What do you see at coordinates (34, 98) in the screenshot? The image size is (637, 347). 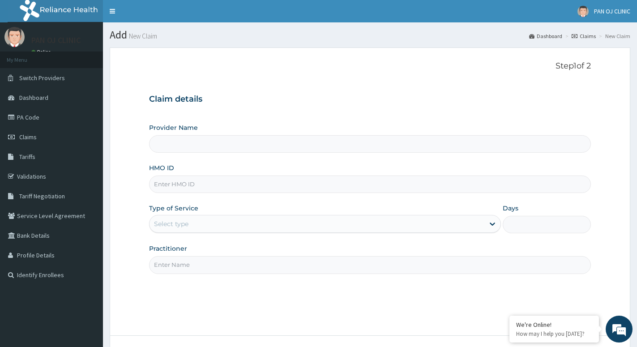 I see `span: Dashboard` at bounding box center [34, 98].